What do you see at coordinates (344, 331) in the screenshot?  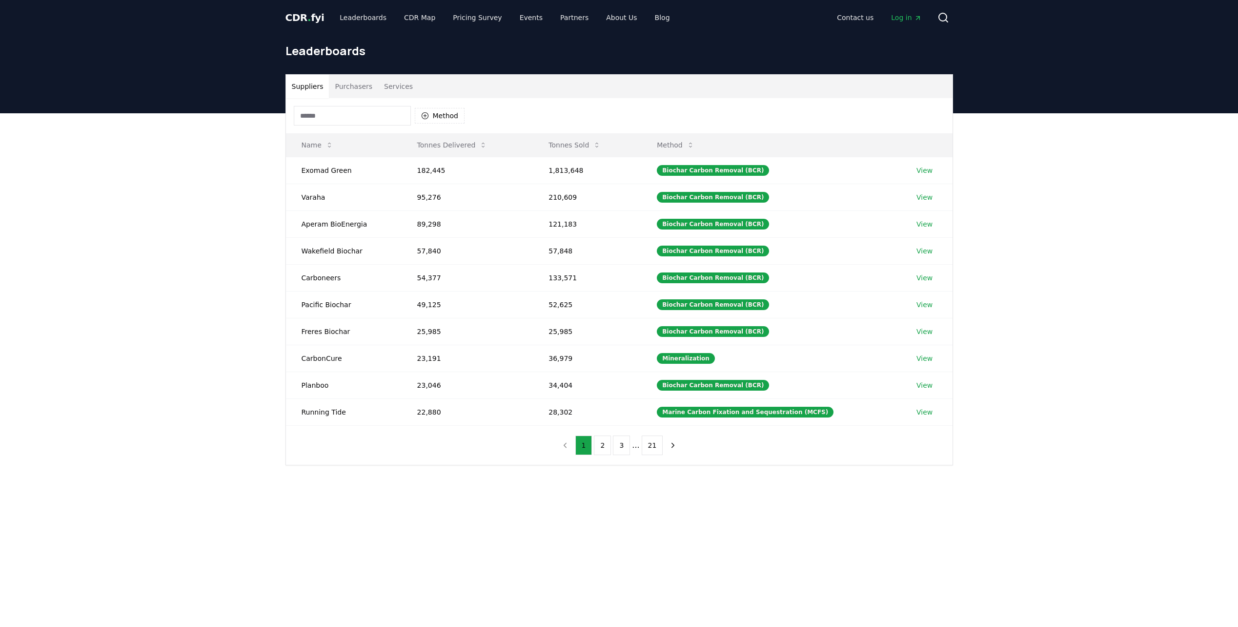 I see `td: Freres Biochar` at bounding box center [344, 331].